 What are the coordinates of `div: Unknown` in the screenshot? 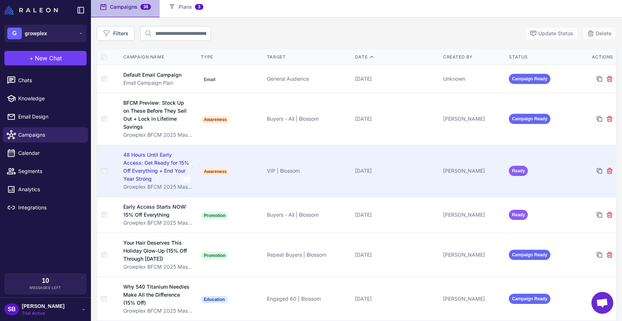 It's located at (473, 79).